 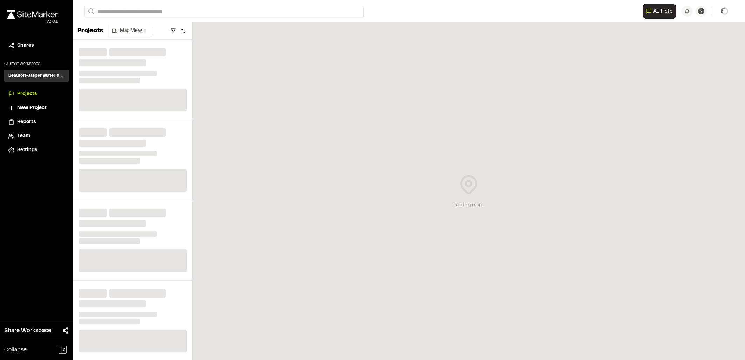 What do you see at coordinates (28, 330) in the screenshot?
I see `span: Share Workspace` at bounding box center [28, 330].